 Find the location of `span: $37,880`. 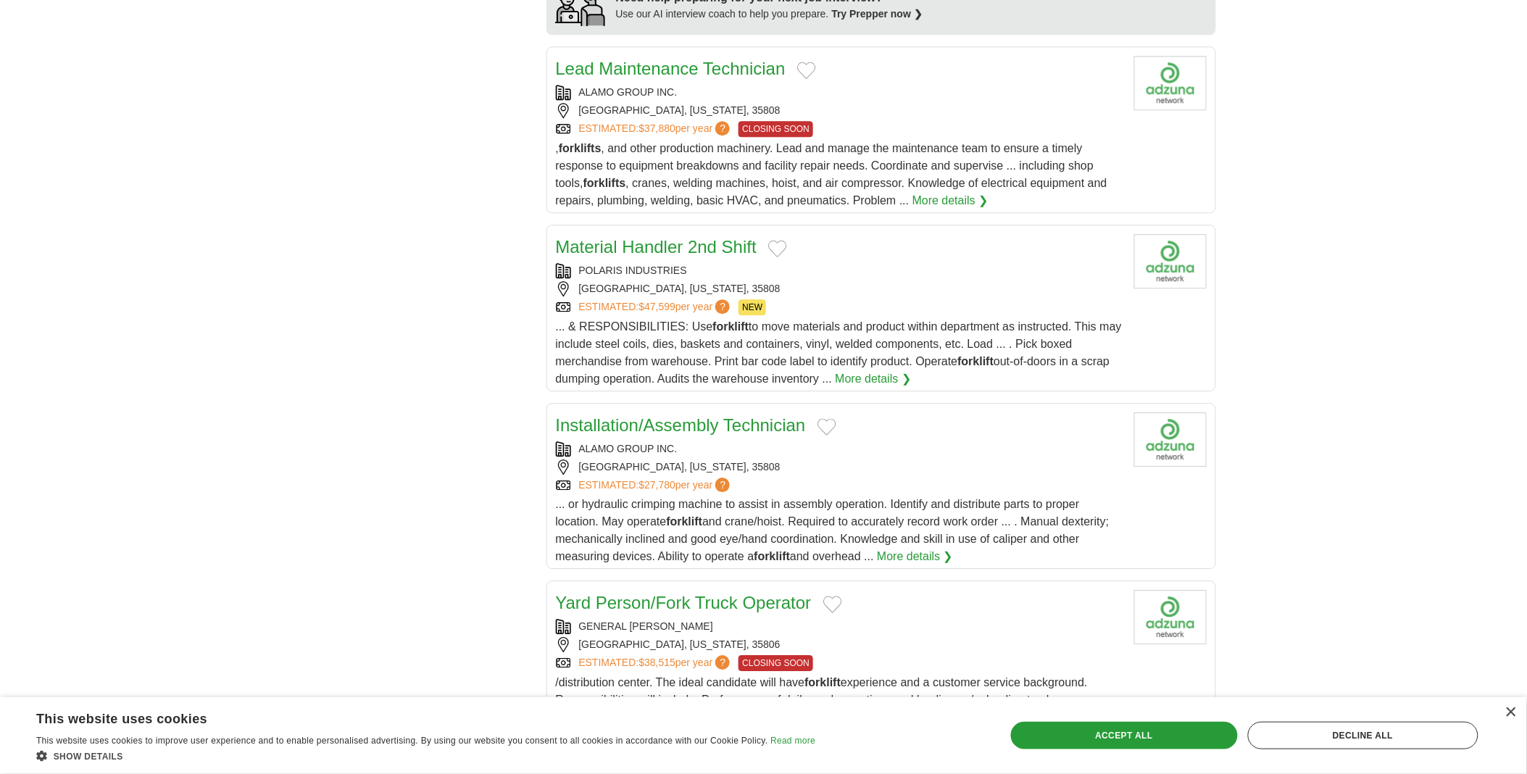

span: $37,880 is located at coordinates (657, 128).